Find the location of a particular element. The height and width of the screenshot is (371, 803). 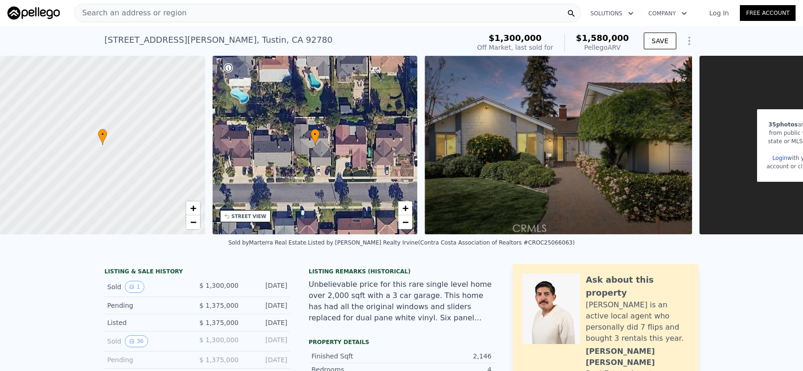

div: Pellego ARV is located at coordinates (603, 47).